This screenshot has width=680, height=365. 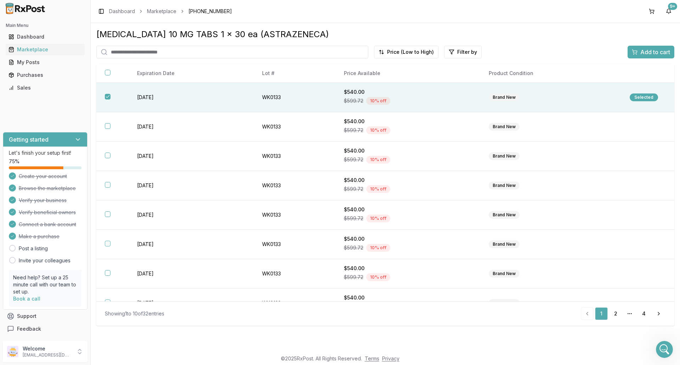 What do you see at coordinates (615, 314) in the screenshot?
I see `a: 2` at bounding box center [615, 314].